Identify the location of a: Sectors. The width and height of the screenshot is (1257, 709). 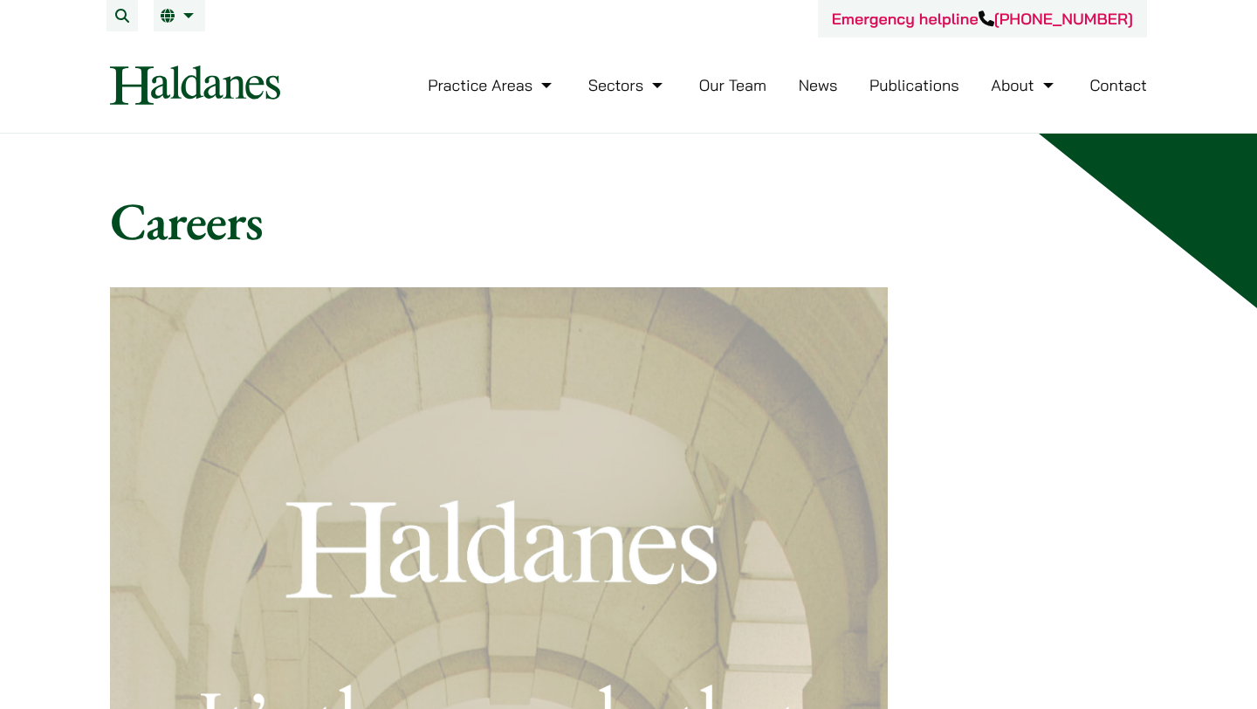
(627, 85).